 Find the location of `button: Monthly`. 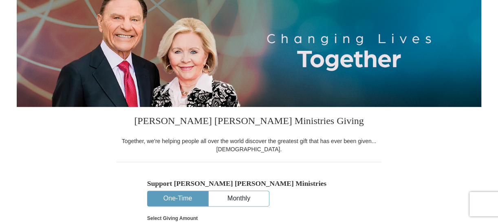

button: Monthly is located at coordinates (239, 199).